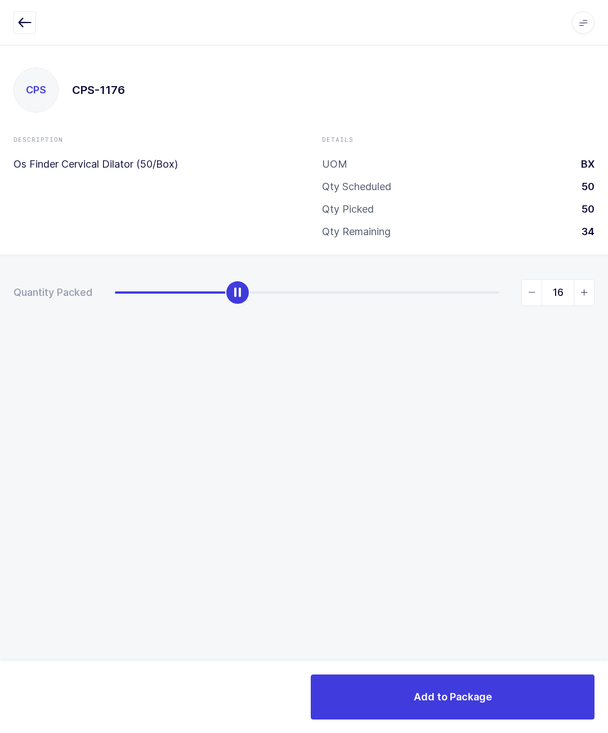  Describe the element at coordinates (150, 164) in the screenshot. I see `p: Os Finder Cervical Dilator (50/Box)` at that location.